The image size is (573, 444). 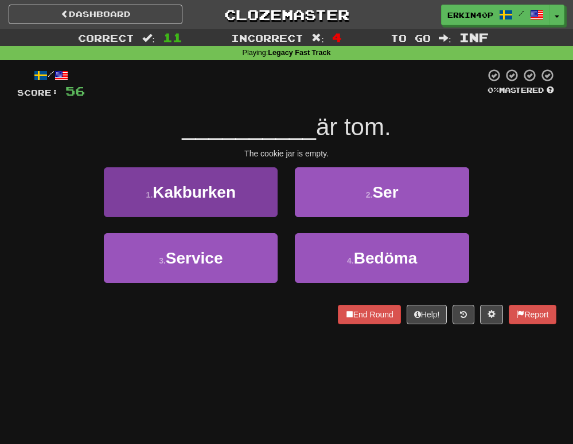 What do you see at coordinates (474, 37) in the screenshot?
I see `span: Inf` at bounding box center [474, 37].